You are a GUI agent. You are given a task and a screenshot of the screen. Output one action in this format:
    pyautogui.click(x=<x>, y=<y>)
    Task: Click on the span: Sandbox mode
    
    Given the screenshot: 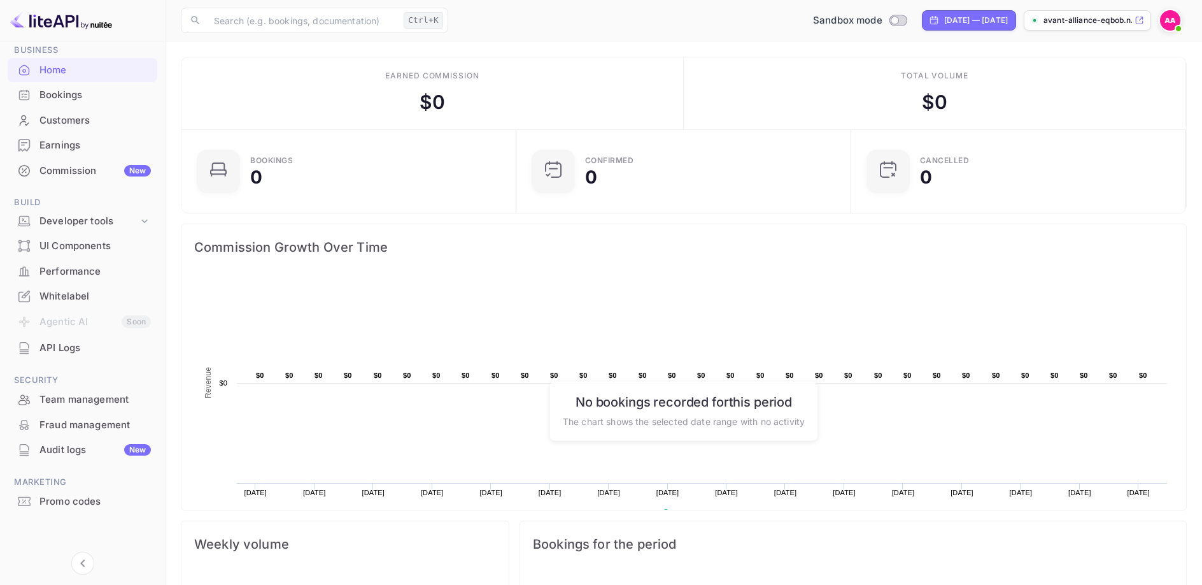 What is the action you would take?
    pyautogui.click(x=847, y=20)
    